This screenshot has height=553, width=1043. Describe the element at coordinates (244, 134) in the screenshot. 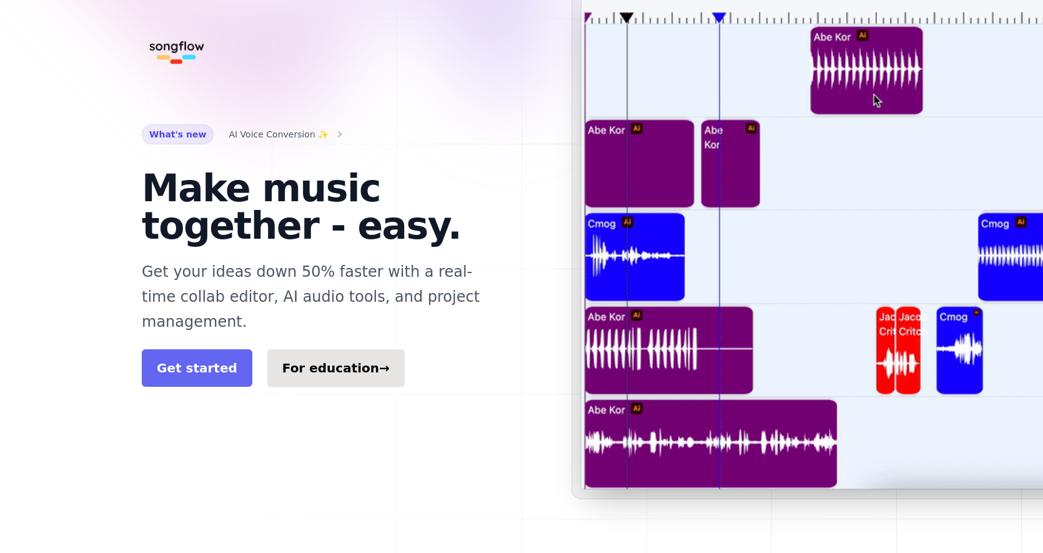

I see `a: What's new AI Voice Conversion ✨` at that location.